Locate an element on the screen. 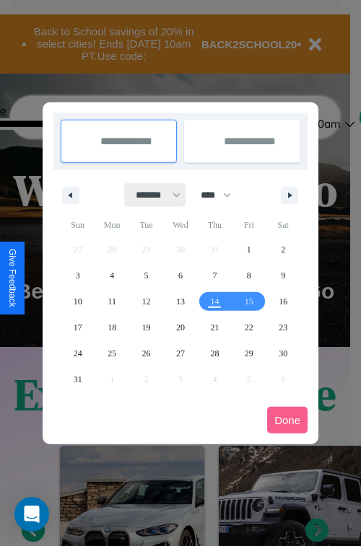 This screenshot has width=361, height=546. span: 7 is located at coordinates (214, 276).